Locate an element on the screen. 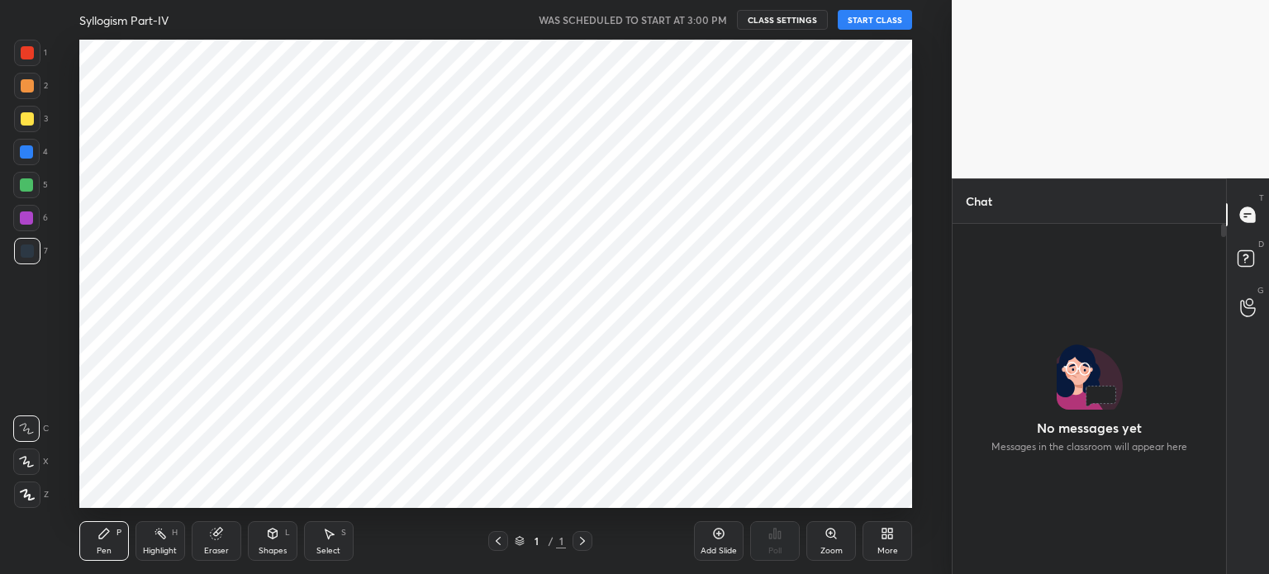  div: More is located at coordinates (888, 551).